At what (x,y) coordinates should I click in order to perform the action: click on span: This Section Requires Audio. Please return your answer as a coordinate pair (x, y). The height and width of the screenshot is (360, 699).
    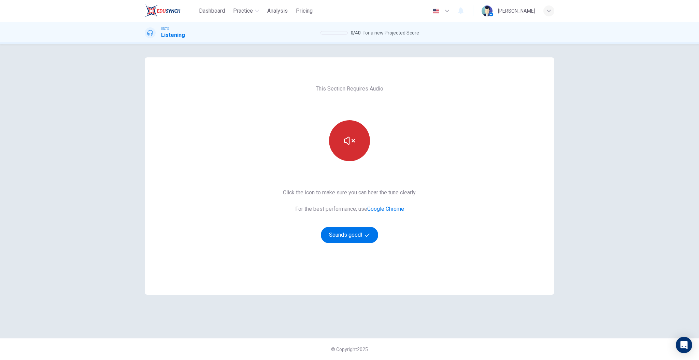
    Looking at the image, I should click on (349, 89).